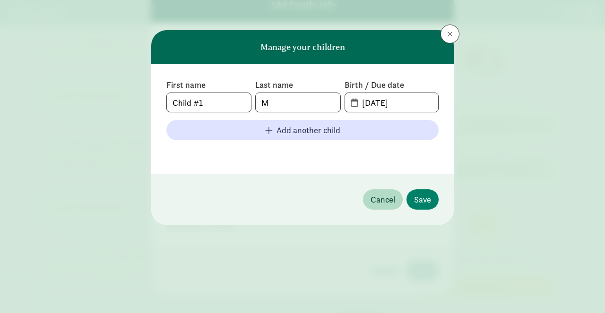 Image resolution: width=605 pixels, height=313 pixels. I want to click on h6: Manage your children, so click(302, 47).